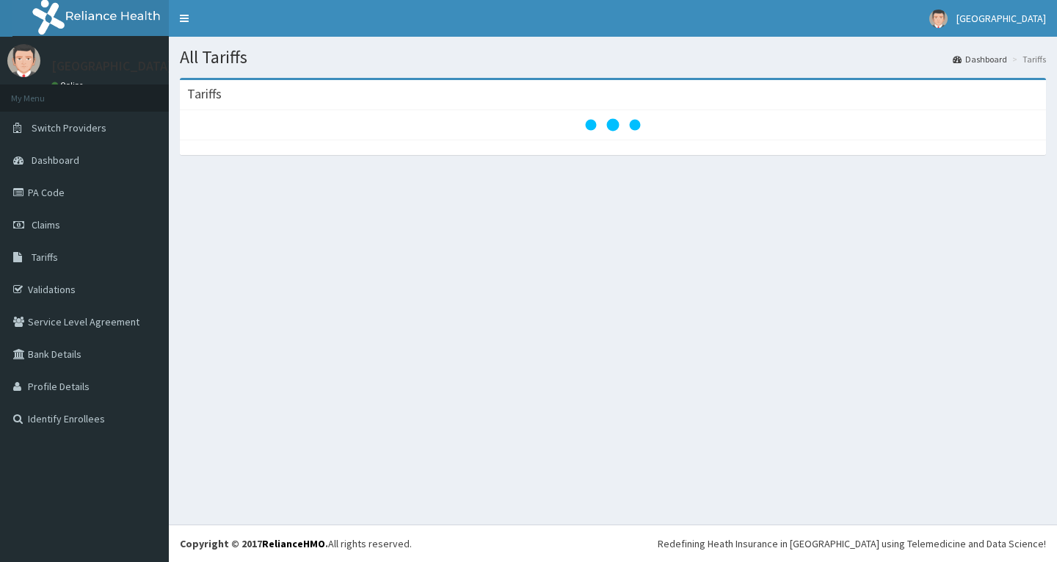  What do you see at coordinates (46, 225) in the screenshot?
I see `span: Claims` at bounding box center [46, 225].